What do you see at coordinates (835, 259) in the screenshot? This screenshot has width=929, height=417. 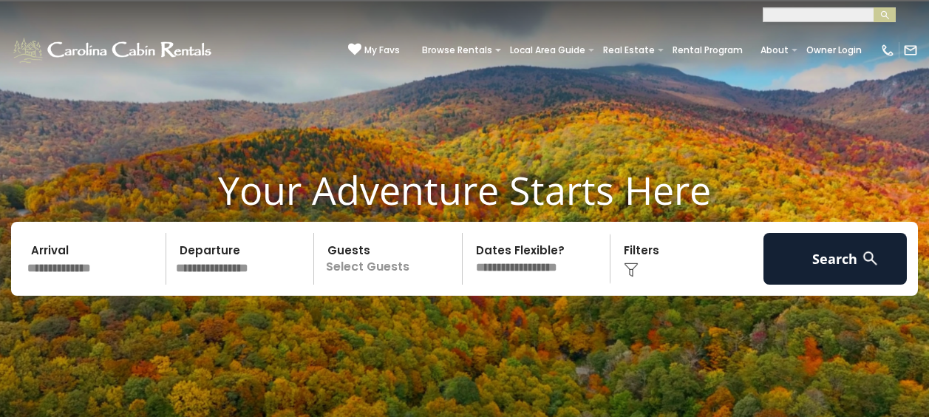 I see `button: Search` at bounding box center [835, 259].